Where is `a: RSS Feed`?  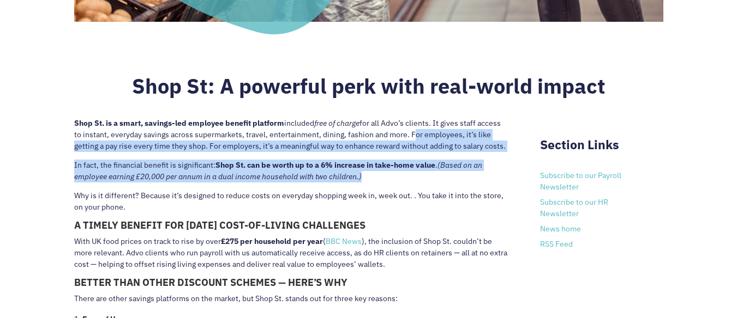 a: RSS Feed is located at coordinates (556, 244).